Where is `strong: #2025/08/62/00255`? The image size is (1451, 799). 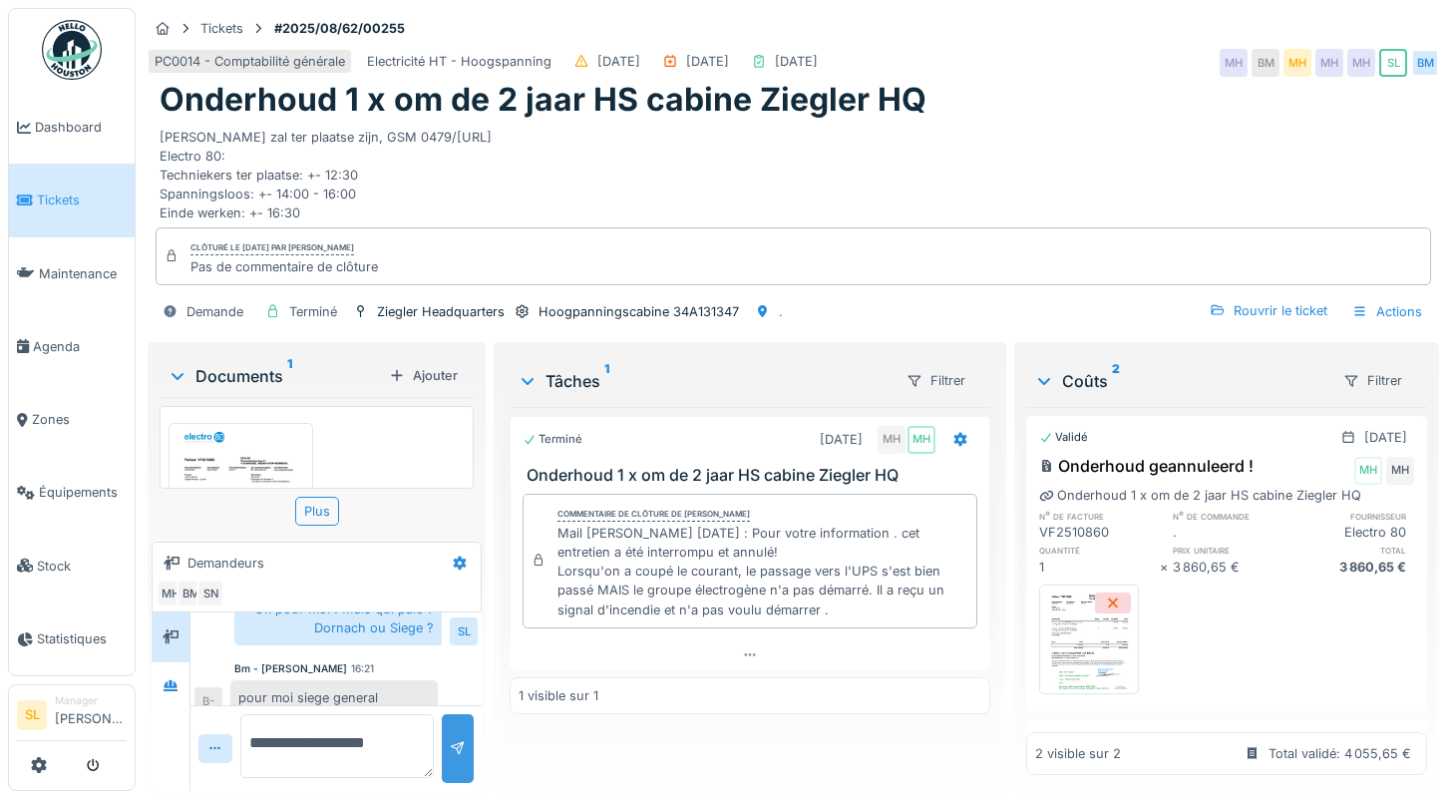
strong: #2025/08/62/00255 is located at coordinates (339, 28).